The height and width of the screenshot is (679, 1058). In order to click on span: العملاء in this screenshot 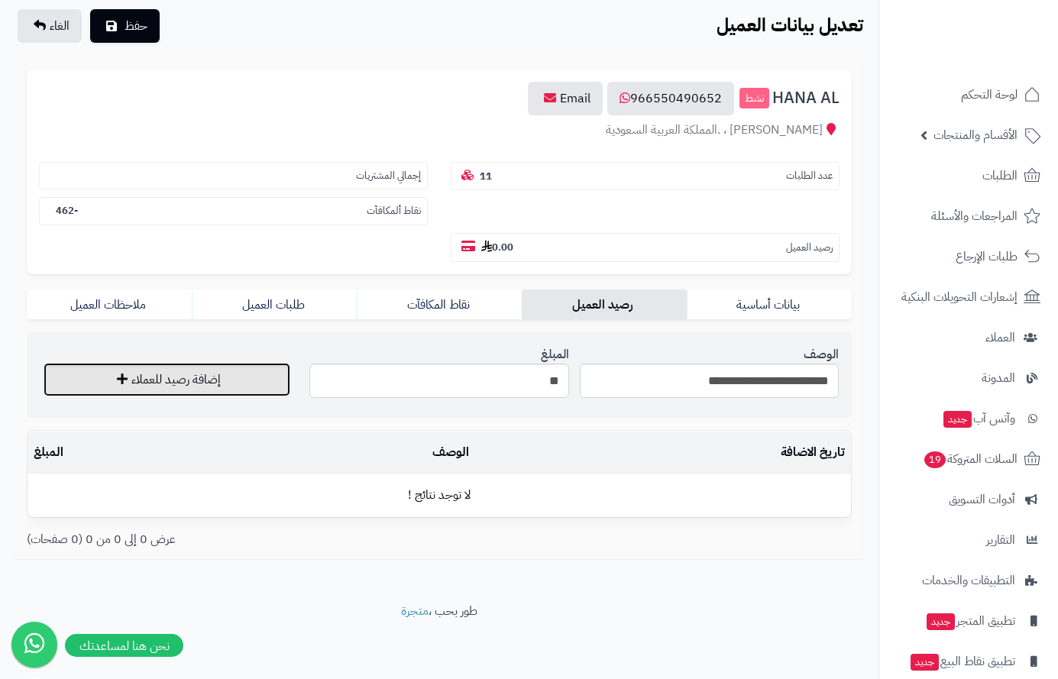, I will do `click(1000, 338)`.